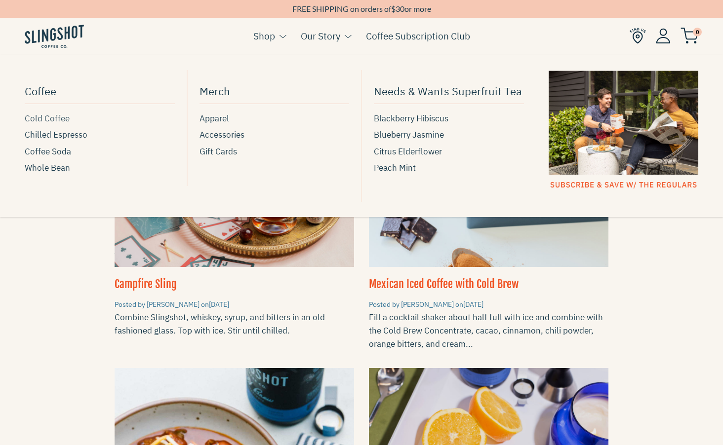 This screenshot has width=723, height=445. Describe the element at coordinates (40, 91) in the screenshot. I see `span: Coffee` at that location.